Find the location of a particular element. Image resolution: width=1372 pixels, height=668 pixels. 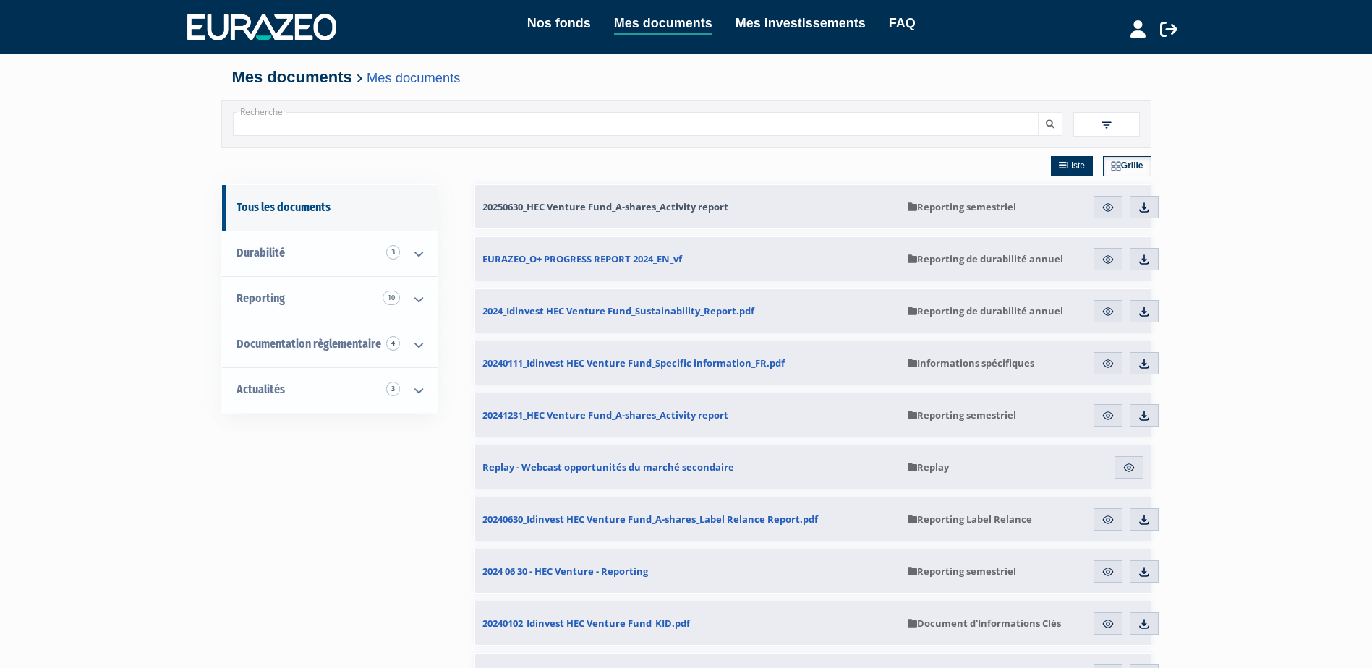

a: Durabilité 3 is located at coordinates (330, 253).